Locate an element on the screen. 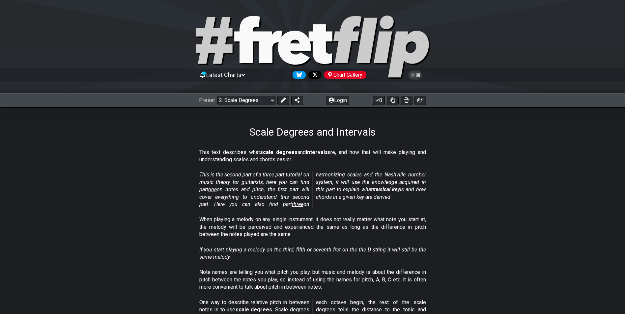  button: Login is located at coordinates (338, 101).